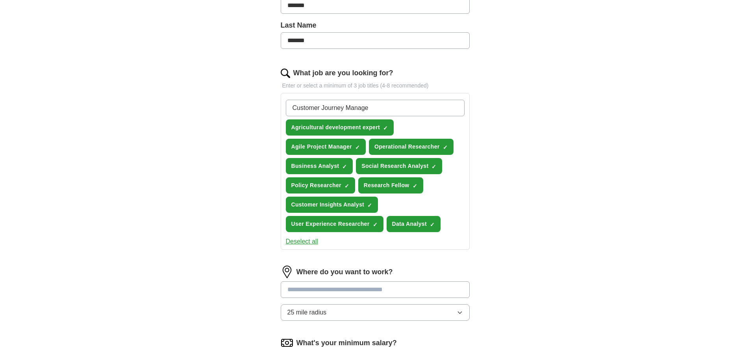 Image resolution: width=750 pixels, height=359 pixels. What do you see at coordinates (287, 272) in the screenshot?
I see `img: location.png` at bounding box center [287, 272].